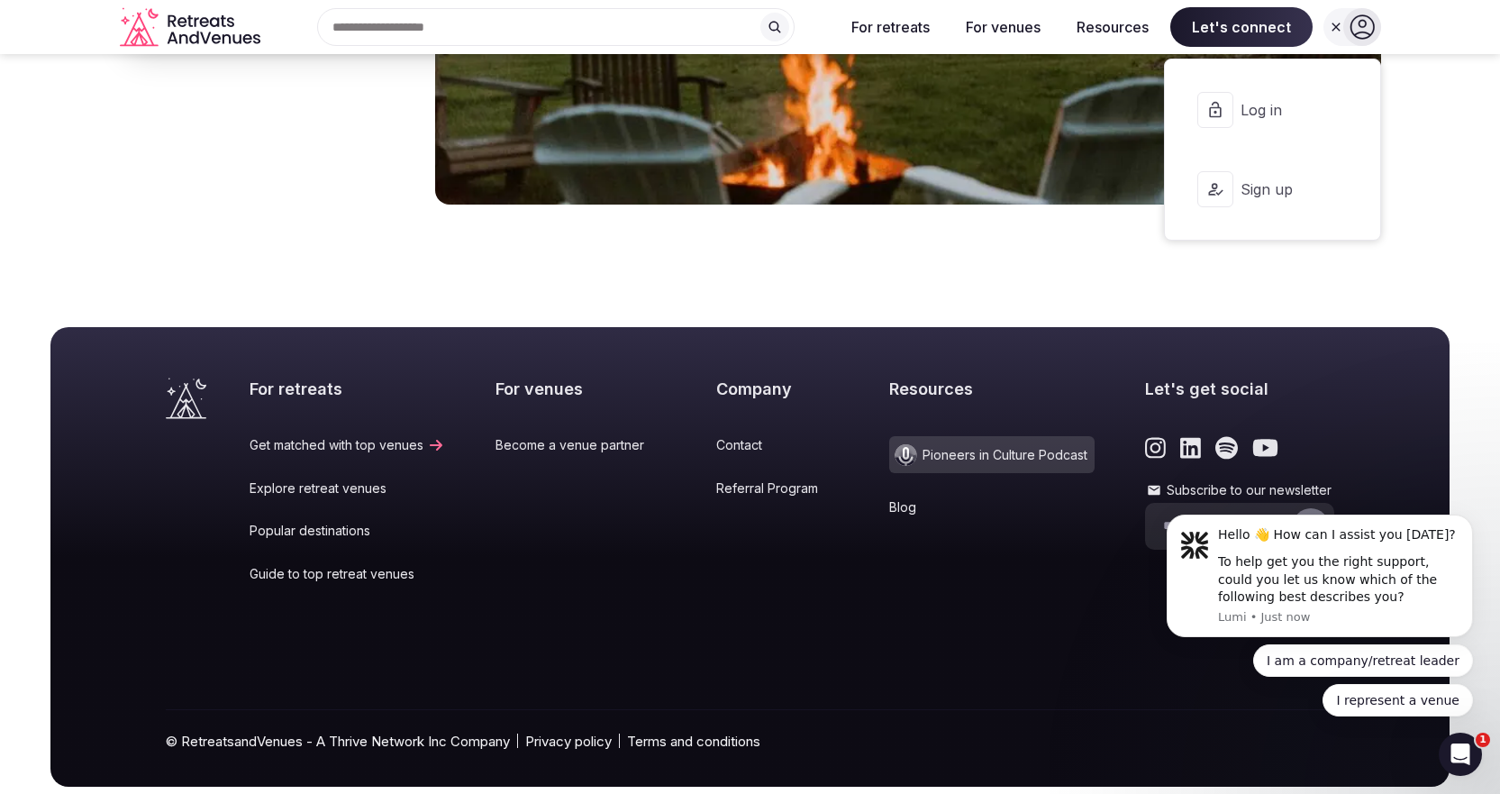  Describe the element at coordinates (223, 245) in the screenshot. I see `button: Quick reply: I am a company/retreat leader` at that location.